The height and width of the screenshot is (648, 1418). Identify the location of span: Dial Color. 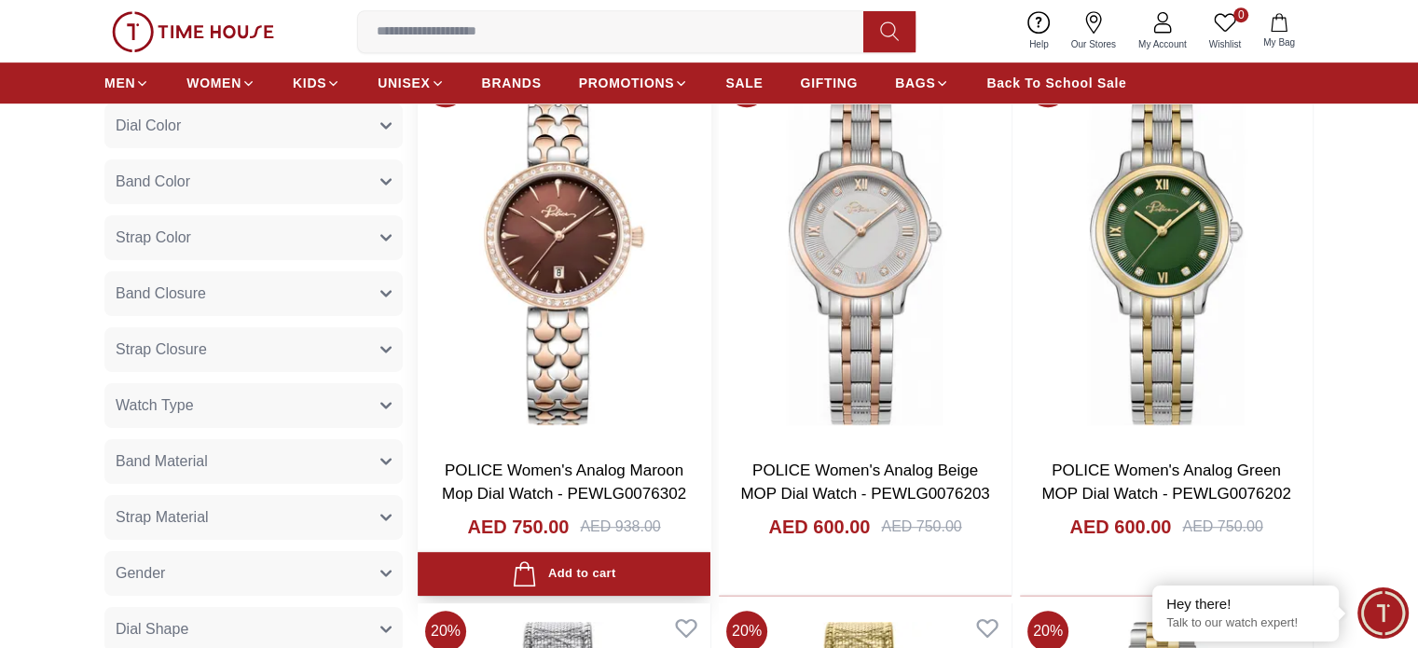
(148, 126).